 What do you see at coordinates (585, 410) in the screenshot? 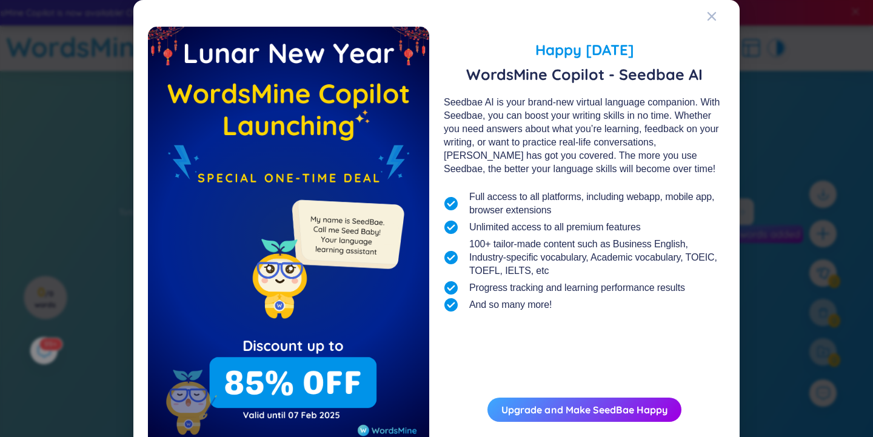
I see `a: Upgrade and Make SeedBae Happy` at bounding box center [585, 410].